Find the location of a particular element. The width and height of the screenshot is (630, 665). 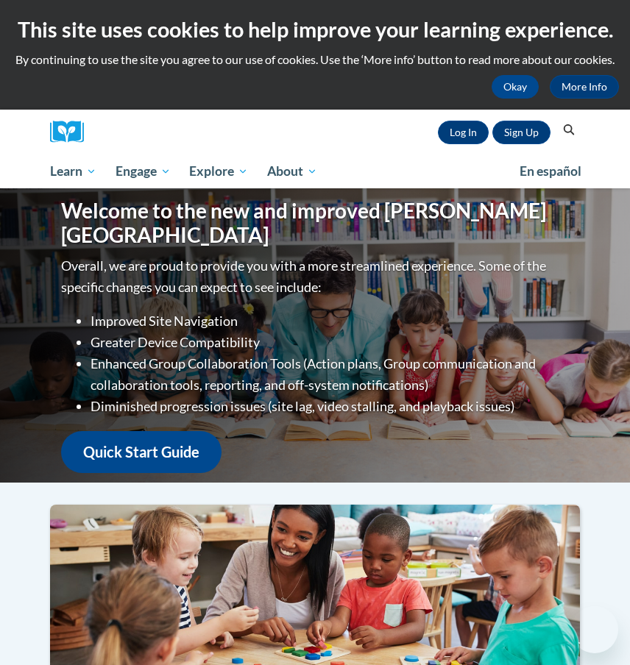

a: Engage is located at coordinates (143, 171).